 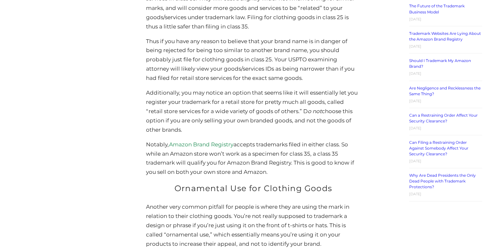 I want to click on a: Are Negligence and Recklessness the Same Thing?, so click(x=445, y=91).